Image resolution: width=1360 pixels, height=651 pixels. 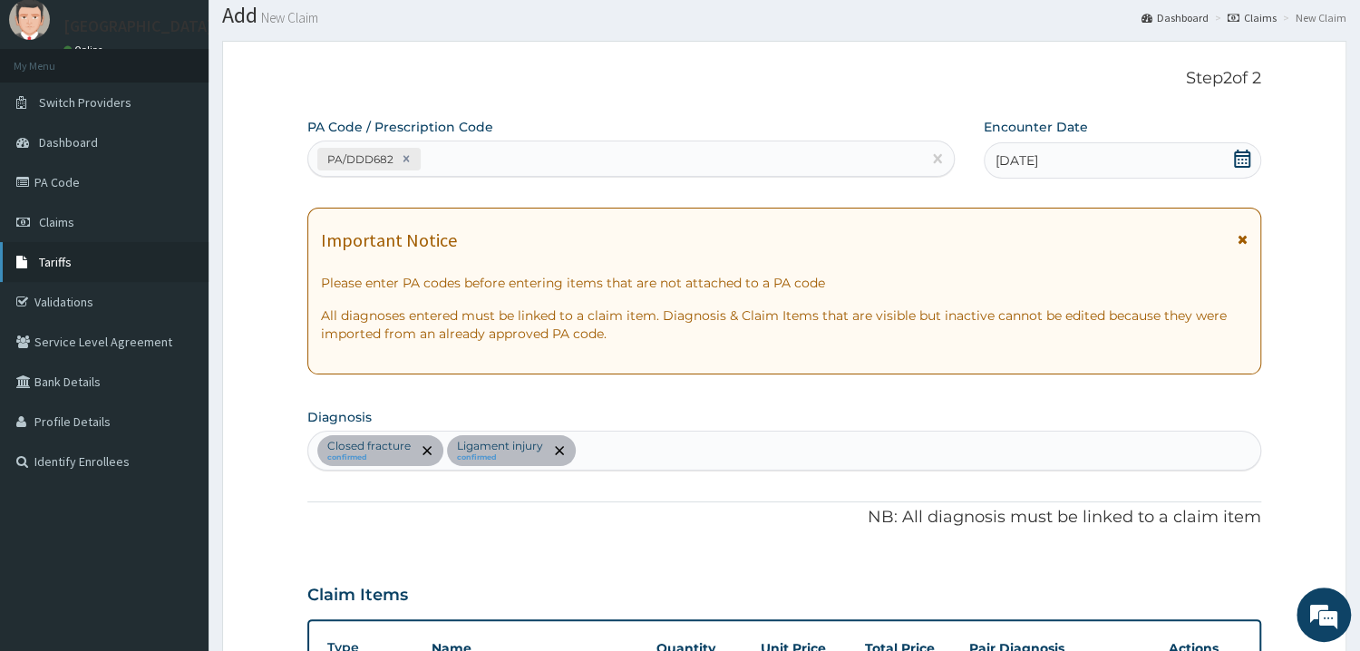 What do you see at coordinates (784, 15) in the screenshot?
I see `h1: Add` at bounding box center [784, 15].